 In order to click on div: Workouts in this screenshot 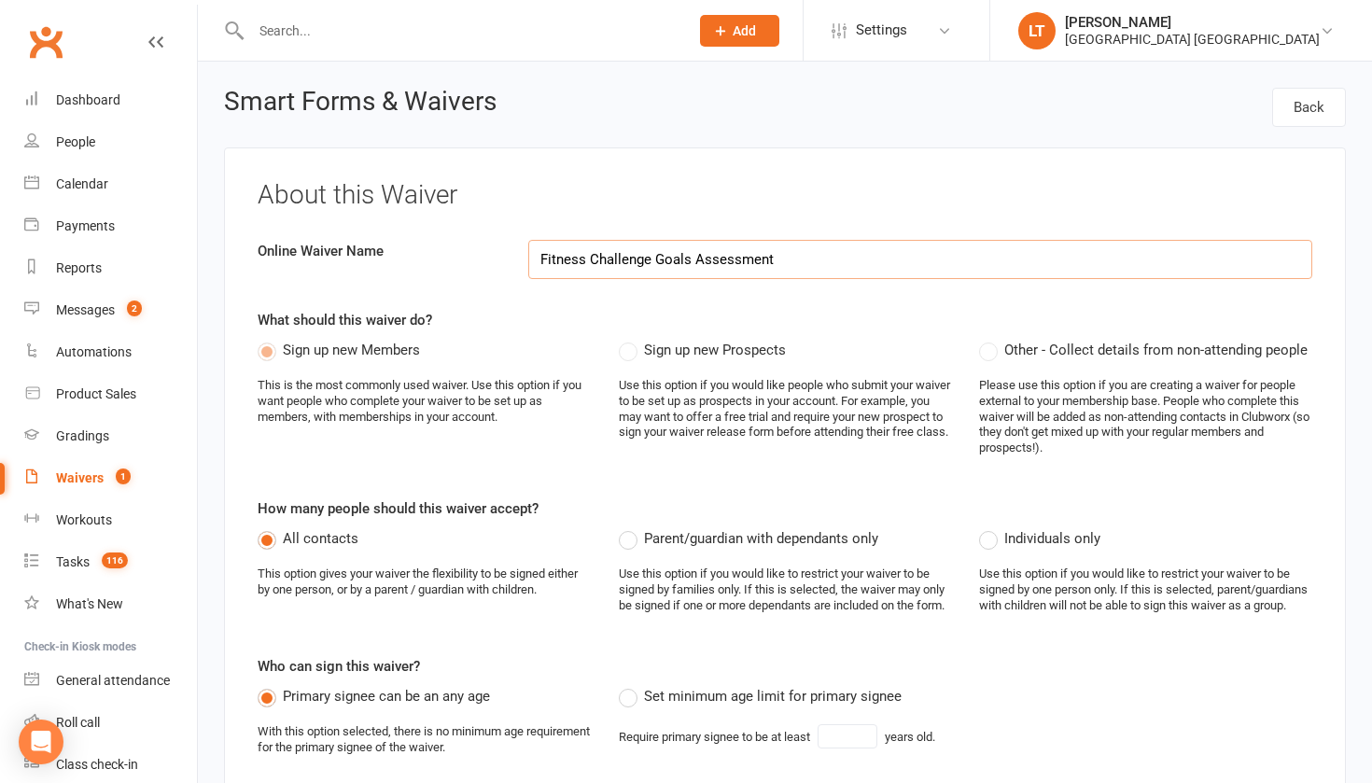, I will do `click(84, 520)`.